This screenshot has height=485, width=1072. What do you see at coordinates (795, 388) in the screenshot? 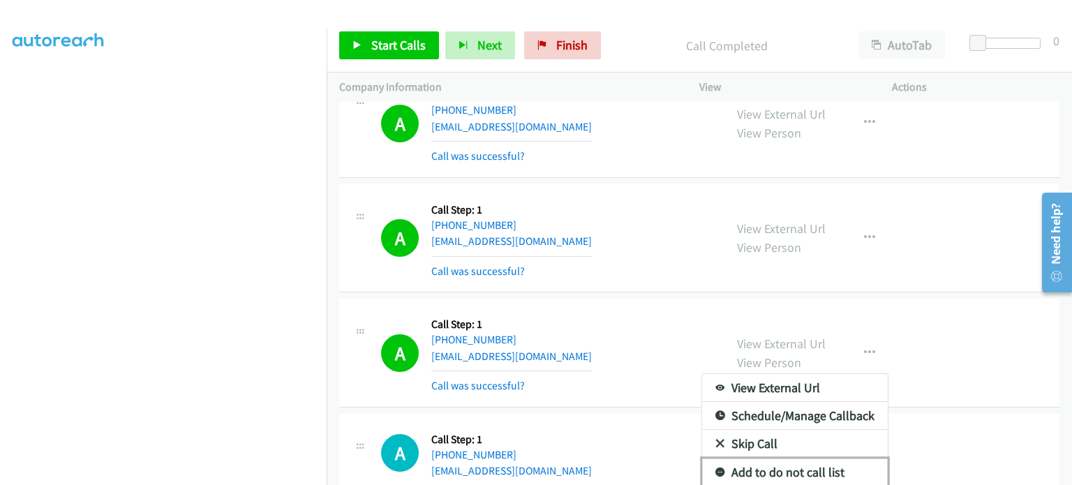
I see `a: View External Url` at bounding box center [795, 388].